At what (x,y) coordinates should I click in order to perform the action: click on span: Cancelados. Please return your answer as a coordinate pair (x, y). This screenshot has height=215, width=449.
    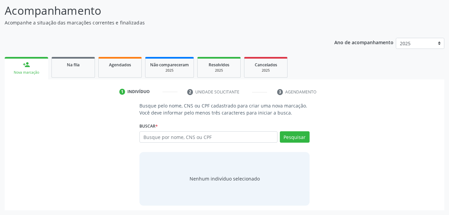
    Looking at the image, I should click on (266, 65).